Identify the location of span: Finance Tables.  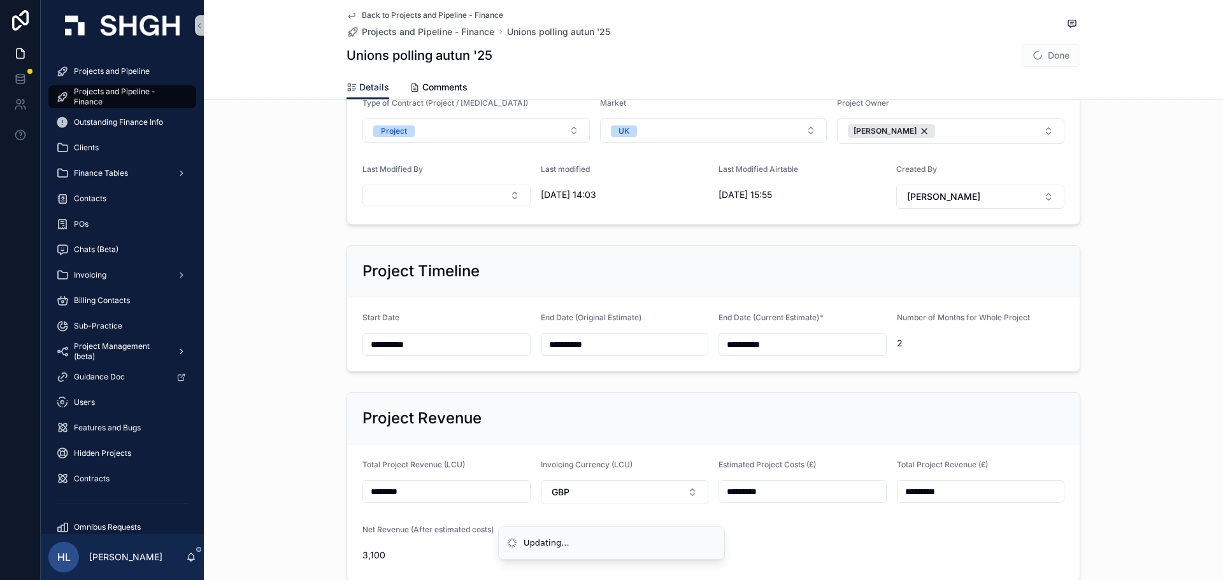
(101, 173).